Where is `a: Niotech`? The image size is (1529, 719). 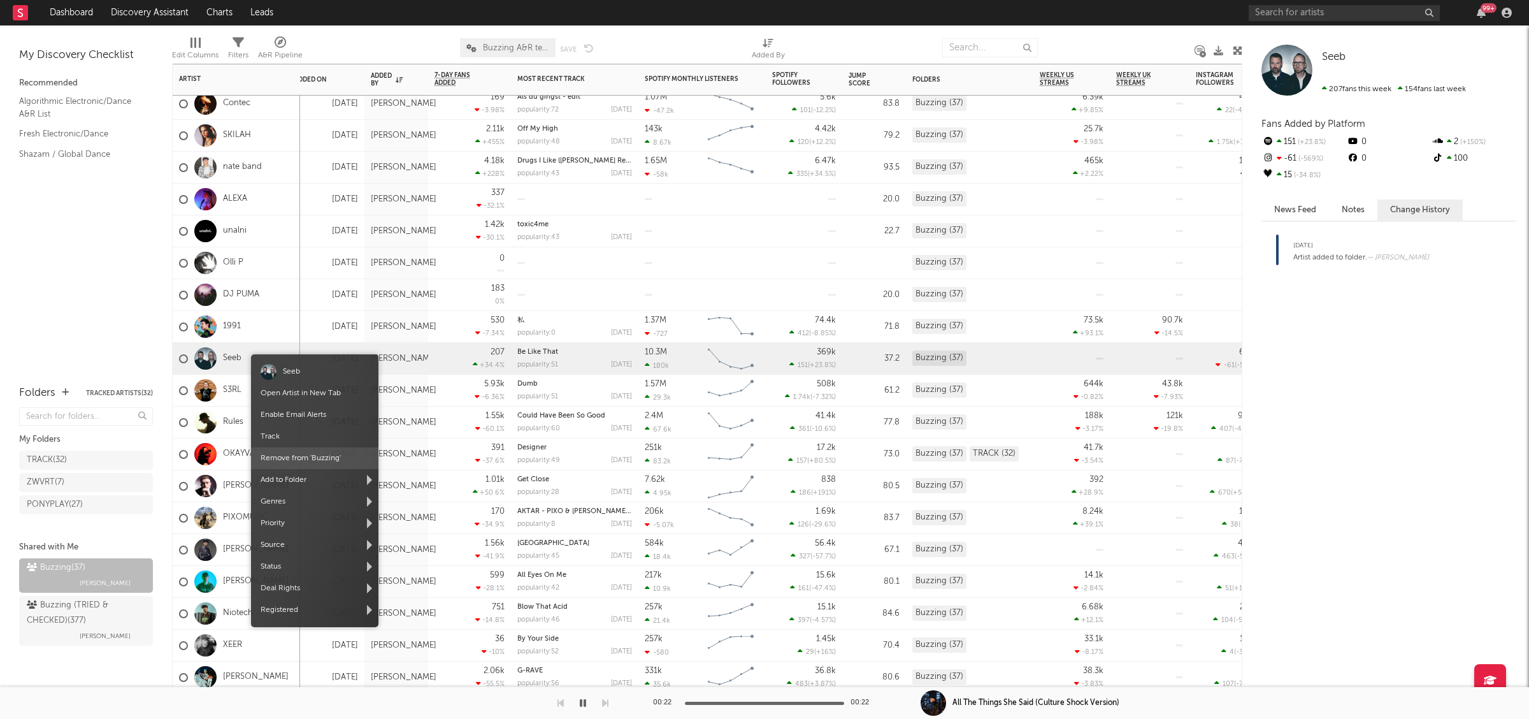
a: Niotech is located at coordinates (238, 613).